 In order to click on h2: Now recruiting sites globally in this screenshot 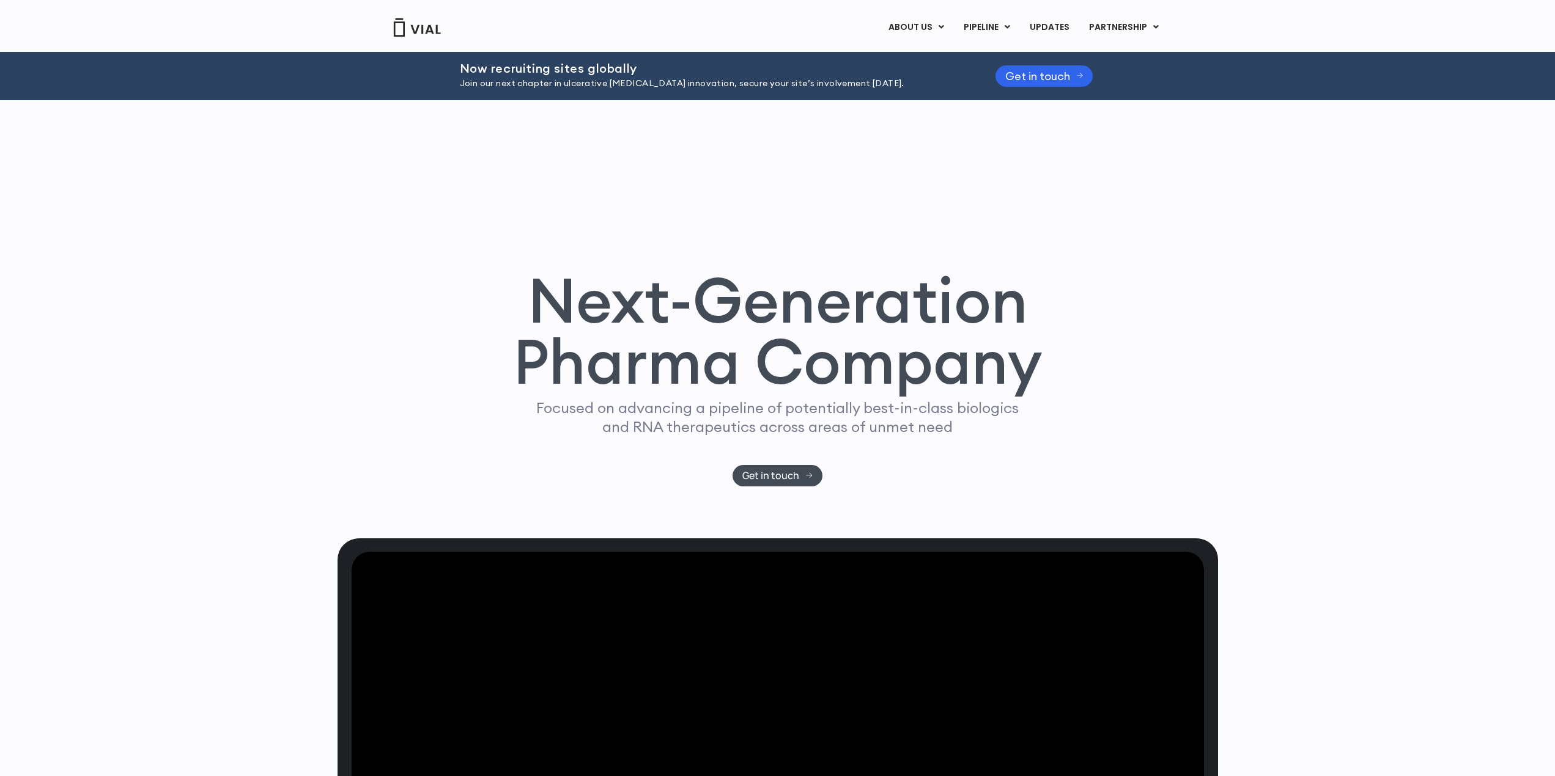, I will do `click(712, 68)`.